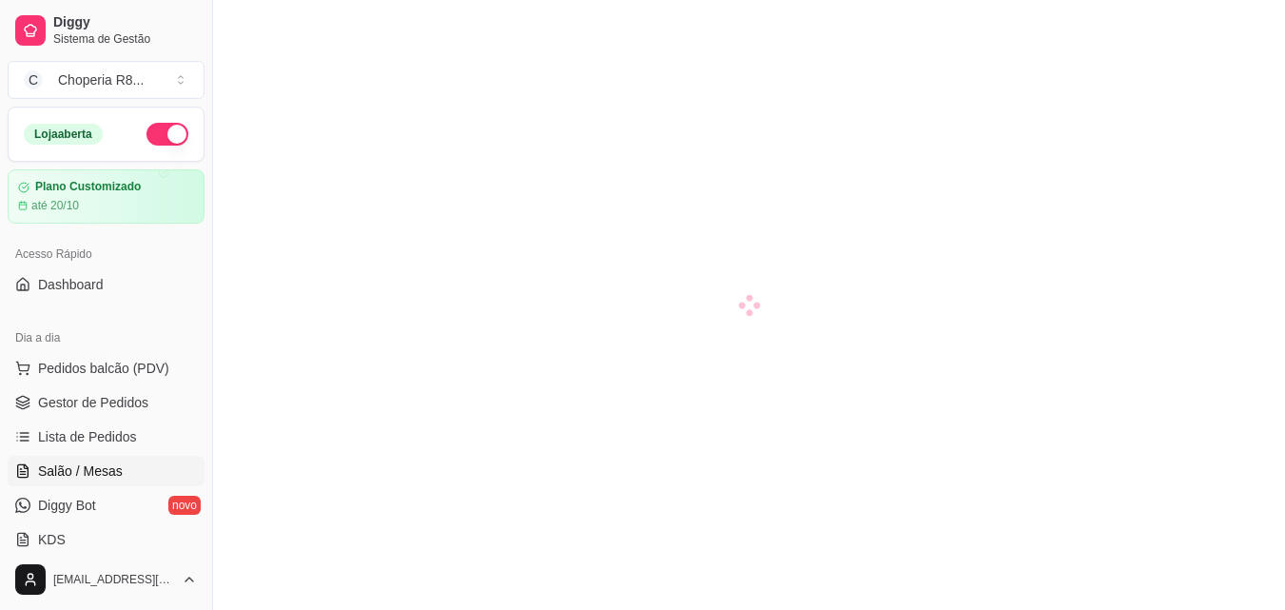 This screenshot has width=1285, height=610. Describe the element at coordinates (106, 284) in the screenshot. I see `a: Dashboard` at that location.